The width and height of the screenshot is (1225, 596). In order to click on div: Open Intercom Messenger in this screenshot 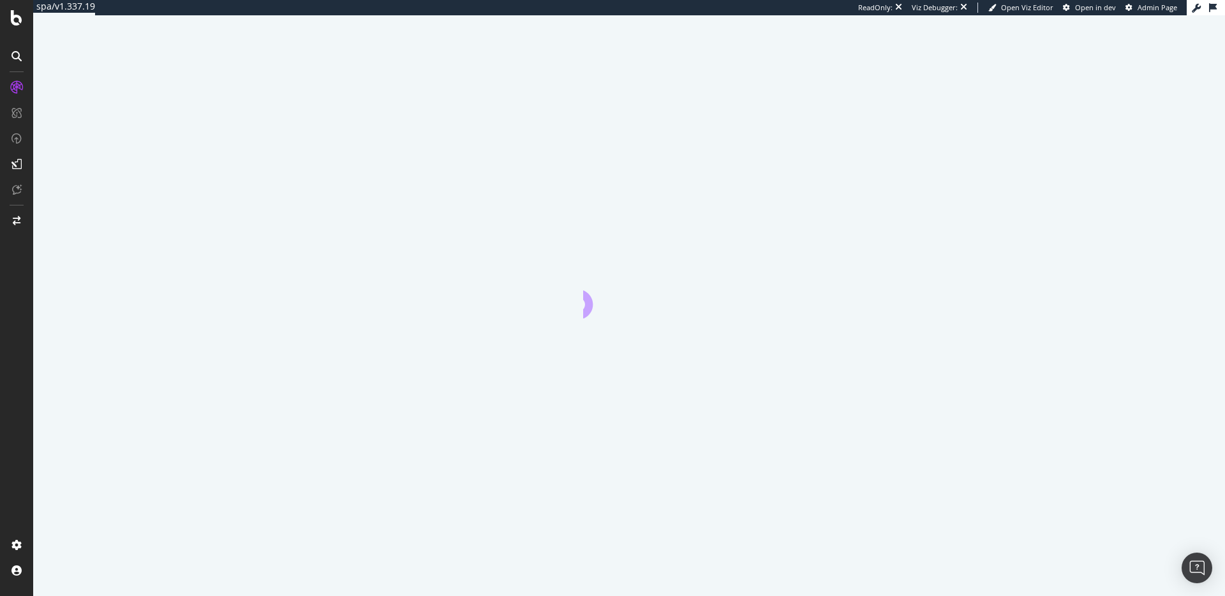, I will do `click(1197, 568)`.